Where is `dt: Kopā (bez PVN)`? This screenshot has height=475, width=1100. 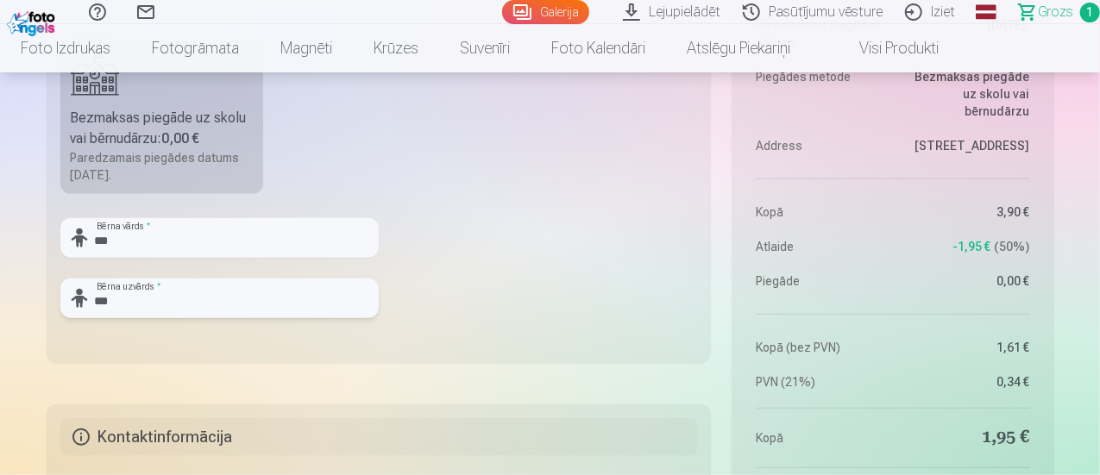 dt: Kopā (bez PVN) is located at coordinates (819, 348).